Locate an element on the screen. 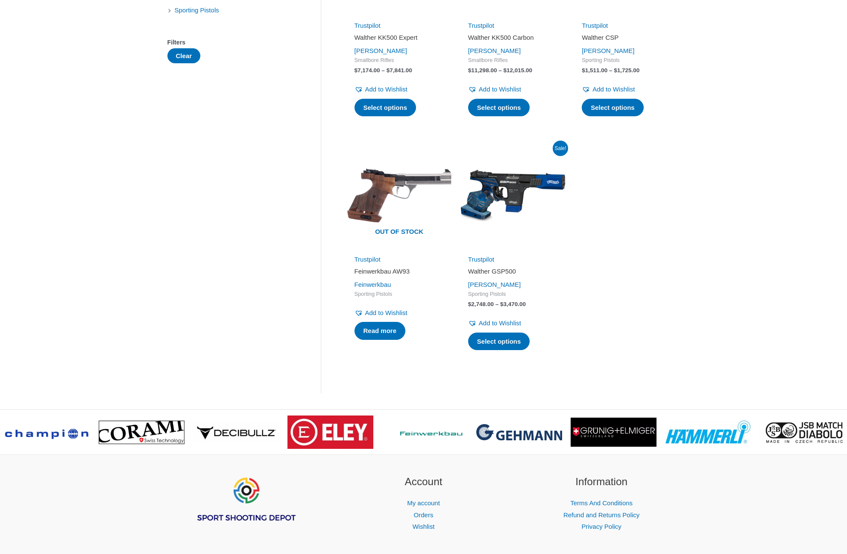  h2: Walther GSP500 is located at coordinates (513, 271).